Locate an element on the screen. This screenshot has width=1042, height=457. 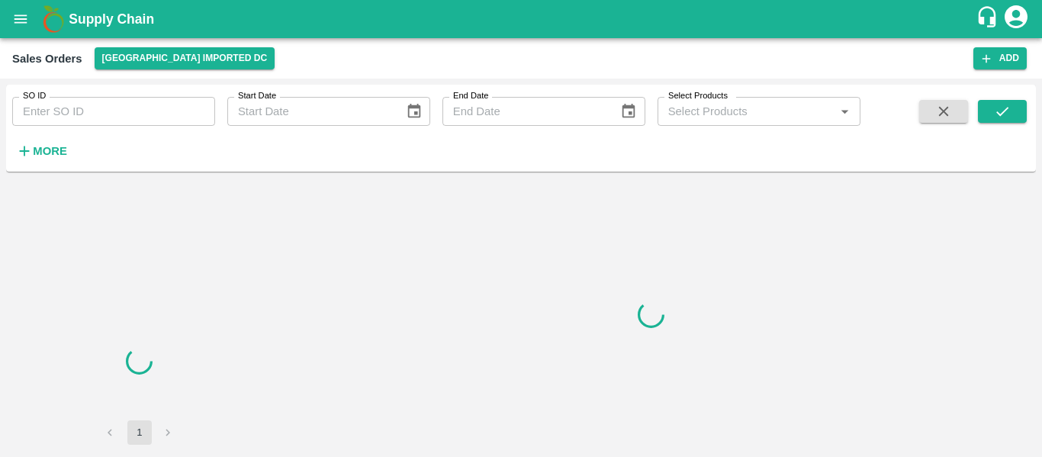
label: Select Products is located at coordinates (698, 96).